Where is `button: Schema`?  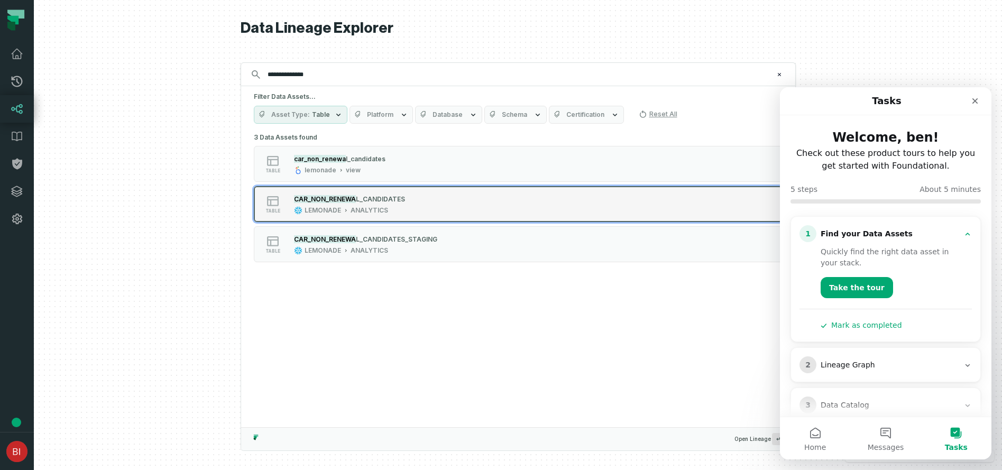 button: Schema is located at coordinates (515, 115).